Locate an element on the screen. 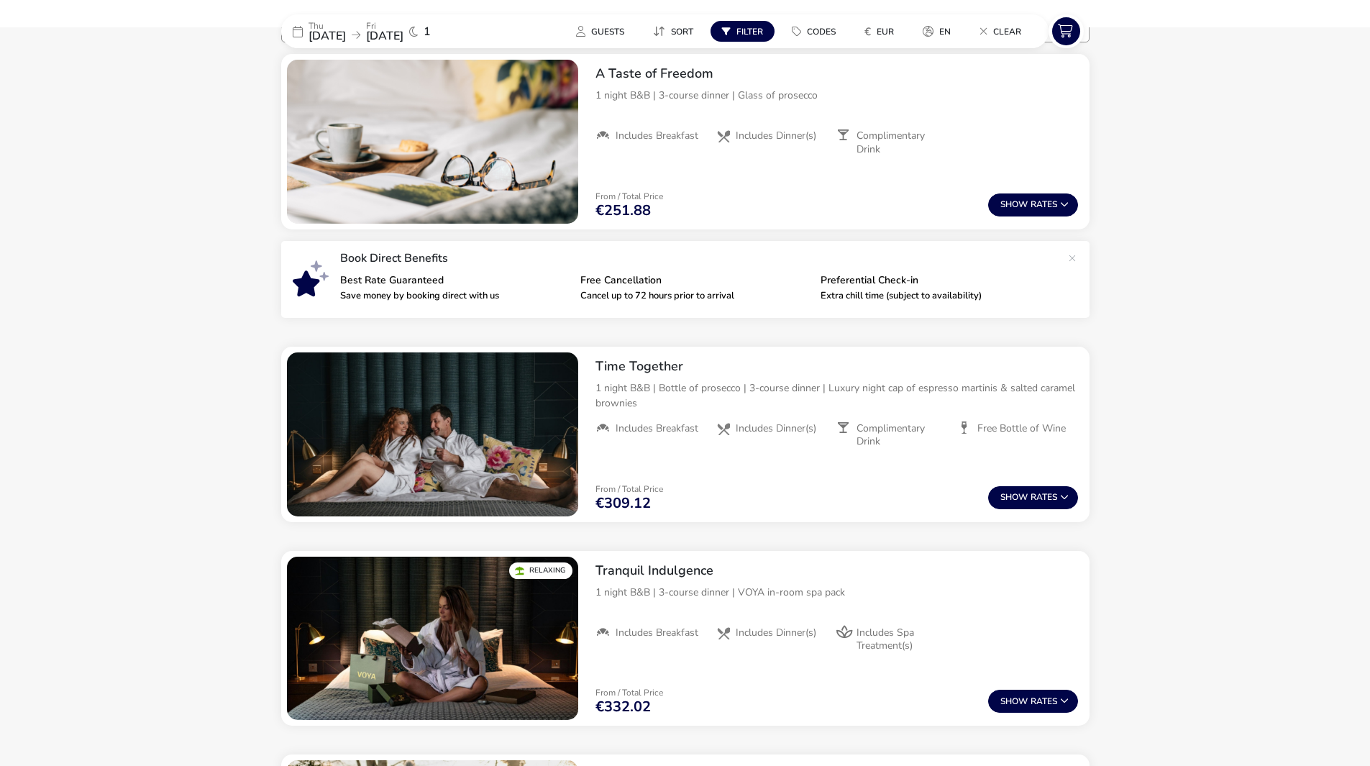 The height and width of the screenshot is (766, 1370). button: en is located at coordinates (936, 31).